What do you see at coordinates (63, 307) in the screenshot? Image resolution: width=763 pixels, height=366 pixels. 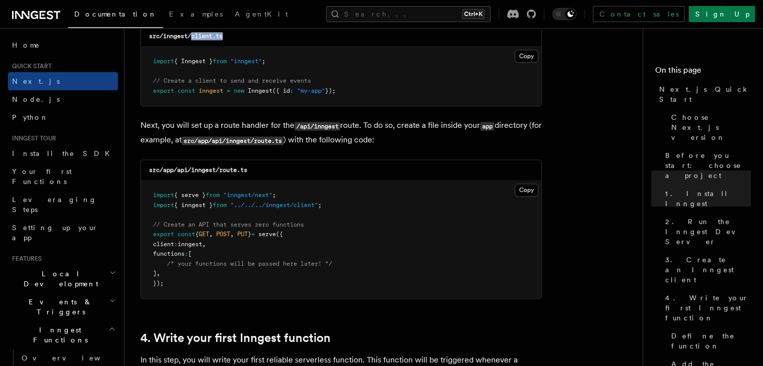 I see `button: Events & Triggers` at bounding box center [63, 307].